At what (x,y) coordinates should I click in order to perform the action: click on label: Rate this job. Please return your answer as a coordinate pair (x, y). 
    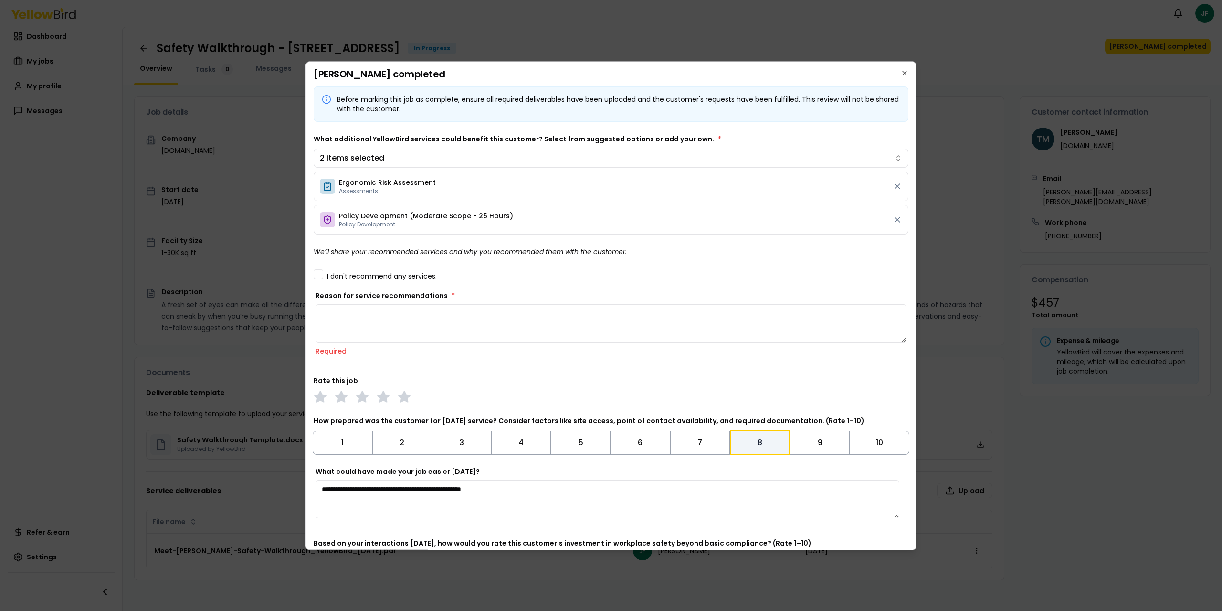
    Looking at the image, I should click on (336, 380).